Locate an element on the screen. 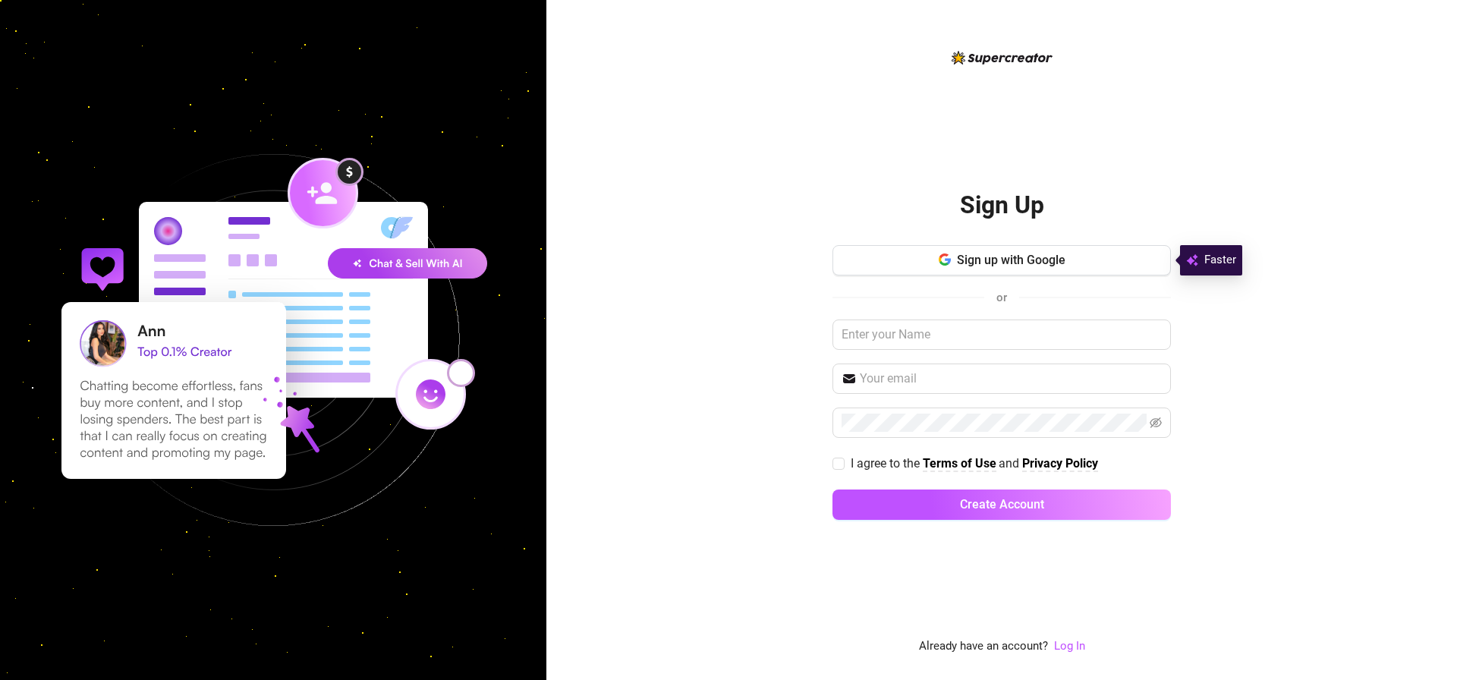 This screenshot has width=1457, height=680. span: or is located at coordinates (1001, 297).